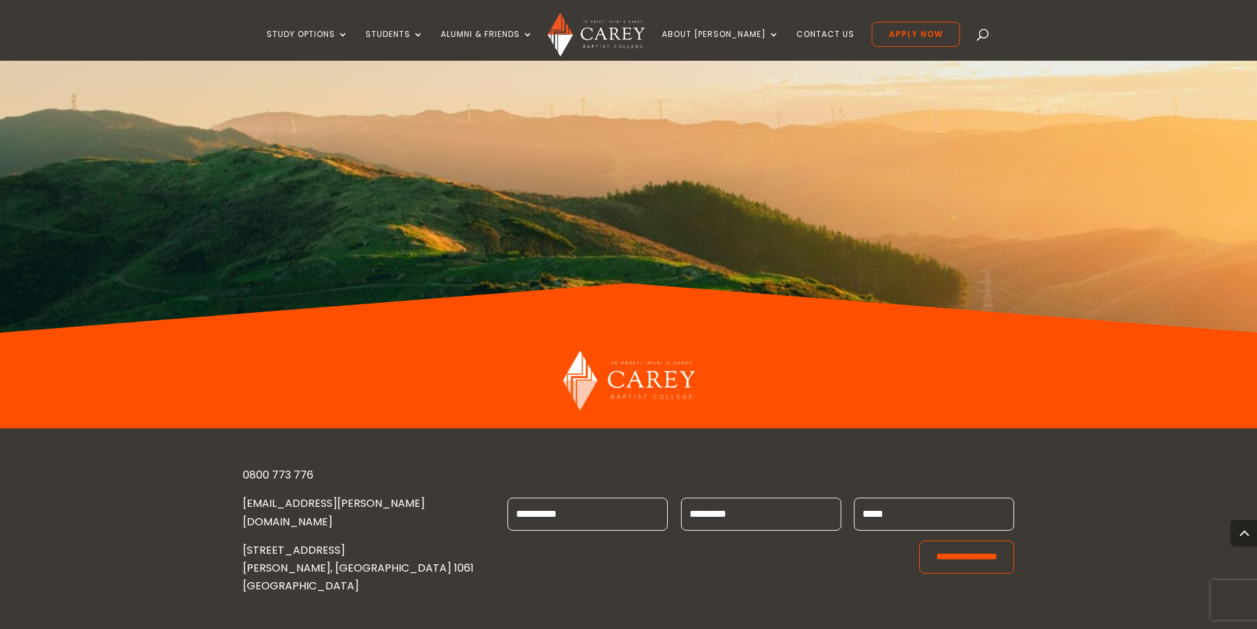  Describe the element at coordinates (395, 45) in the screenshot. I see `a: Students` at that location.